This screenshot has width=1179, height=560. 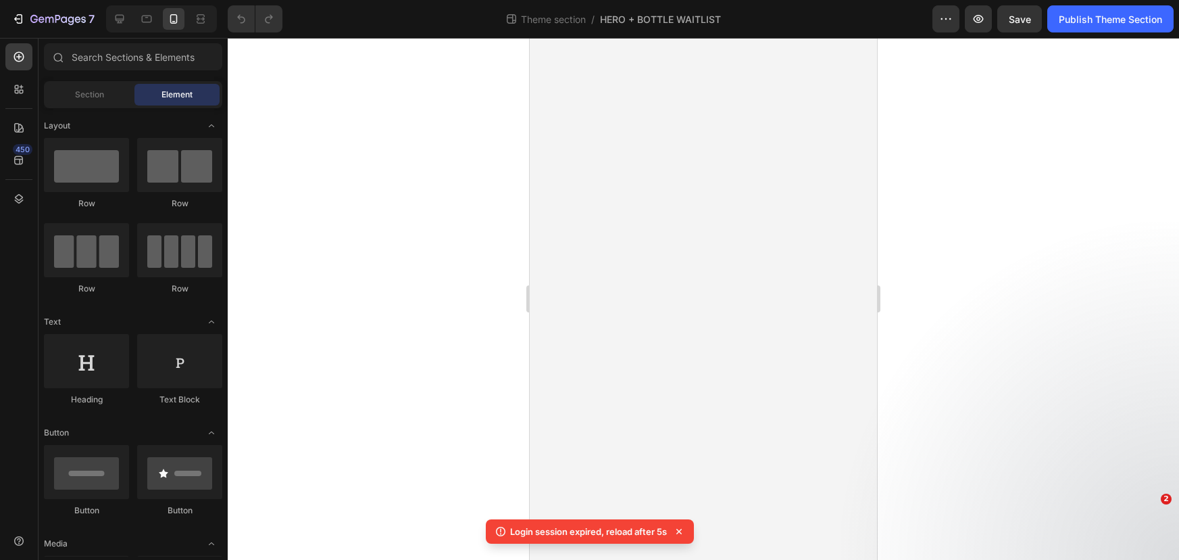 What do you see at coordinates (589, 531) in the screenshot?
I see `p: Login session expired, reload after 5s` at bounding box center [589, 531].